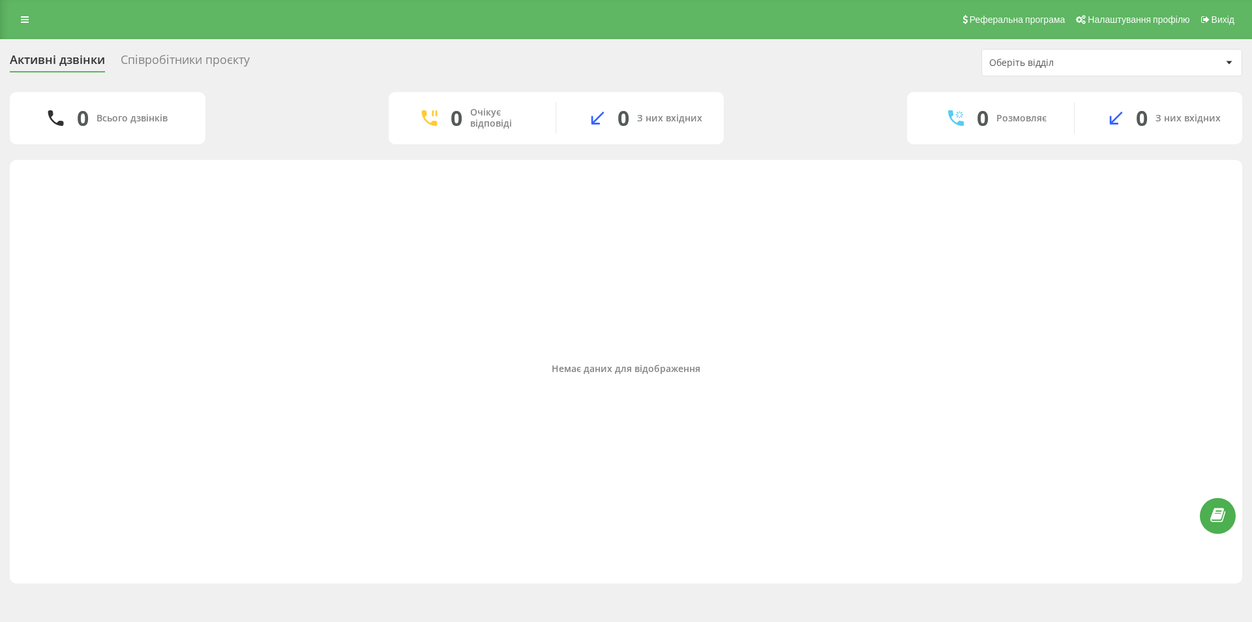 The image size is (1252, 622). Describe the element at coordinates (132, 118) in the screenshot. I see `div: Всього дзвінків` at that location.